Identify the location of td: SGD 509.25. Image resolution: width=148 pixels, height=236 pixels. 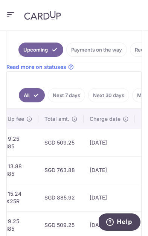
(61, 142).